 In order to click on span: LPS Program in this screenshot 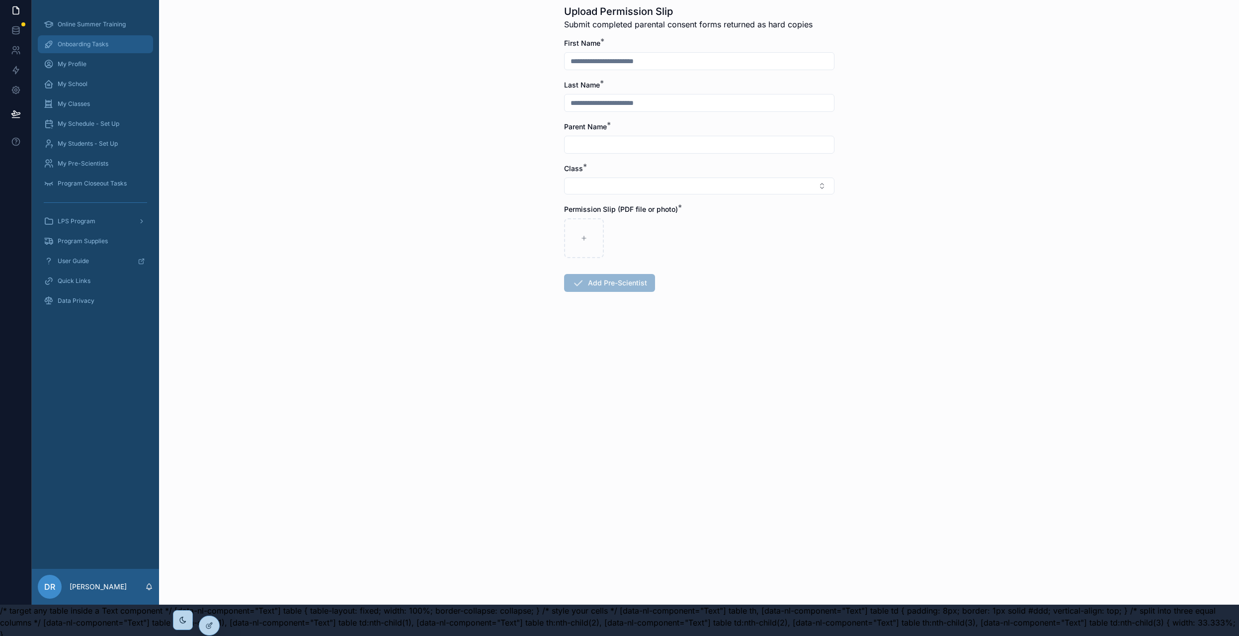, I will do `click(77, 221)`.